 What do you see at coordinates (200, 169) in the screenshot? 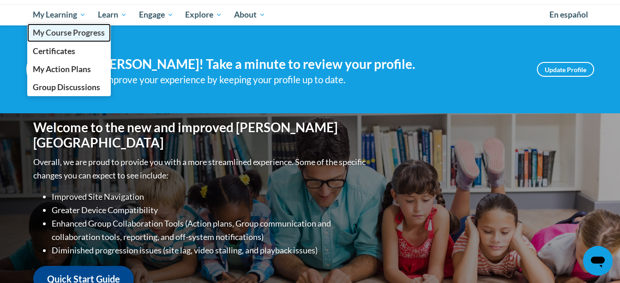
I see `p: Overall, we are proud to provide you with a more streamlined experience. Some of the specific cha...` at bounding box center [200, 169].